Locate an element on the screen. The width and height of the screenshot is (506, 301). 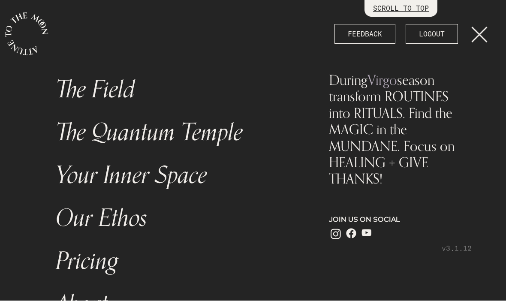
a: LOGOUT is located at coordinates (432, 34).